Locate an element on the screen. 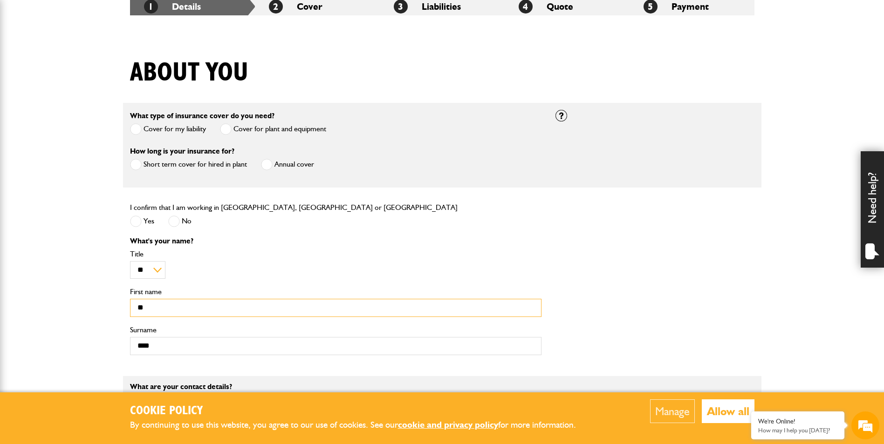 The image size is (884, 444). textarea: Type your message and hit 'Enter' is located at coordinates (91, 224).